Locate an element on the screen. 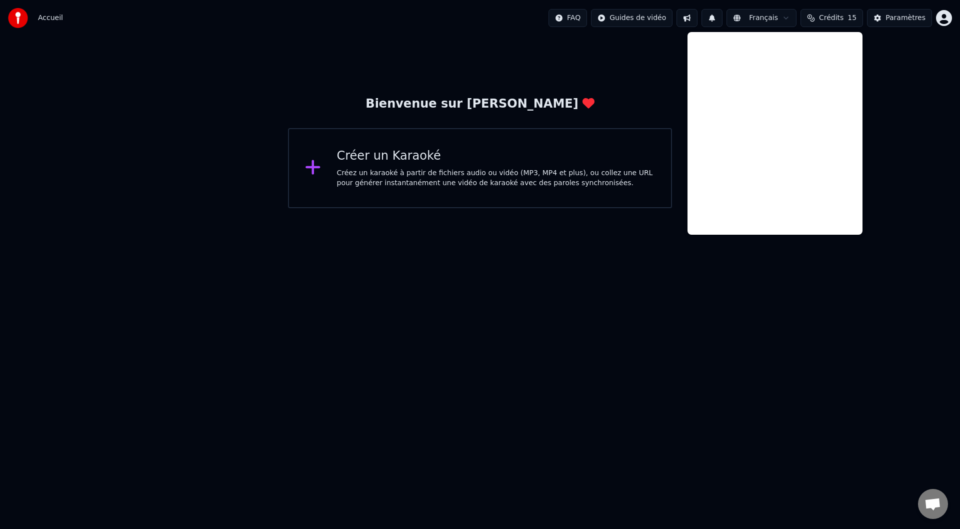 The image size is (960, 529). button: Crédits15 is located at coordinates (832, 18).